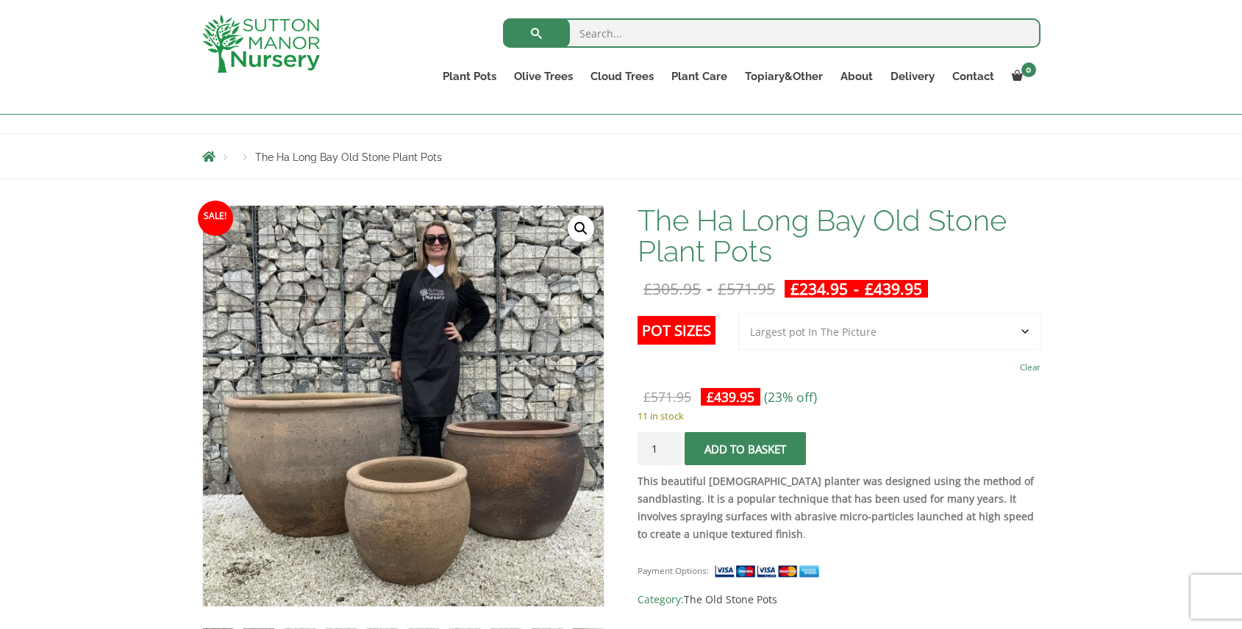 The width and height of the screenshot is (1242, 629). What do you see at coordinates (672, 289) in the screenshot?
I see `bdi: 305.95` at bounding box center [672, 289].